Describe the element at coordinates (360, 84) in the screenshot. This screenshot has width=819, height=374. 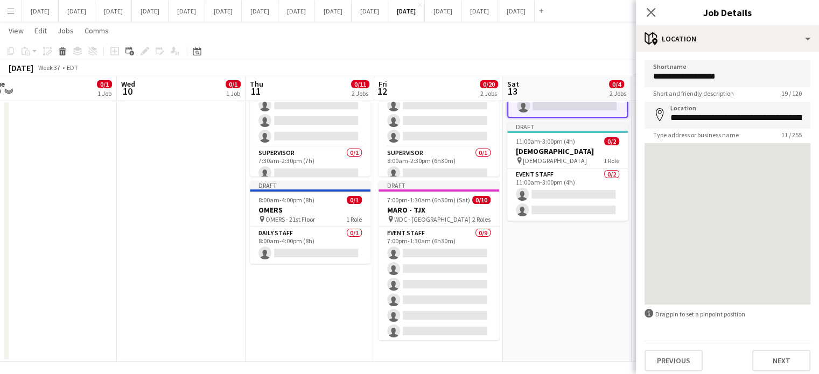
I see `span: 0/11` at that location.